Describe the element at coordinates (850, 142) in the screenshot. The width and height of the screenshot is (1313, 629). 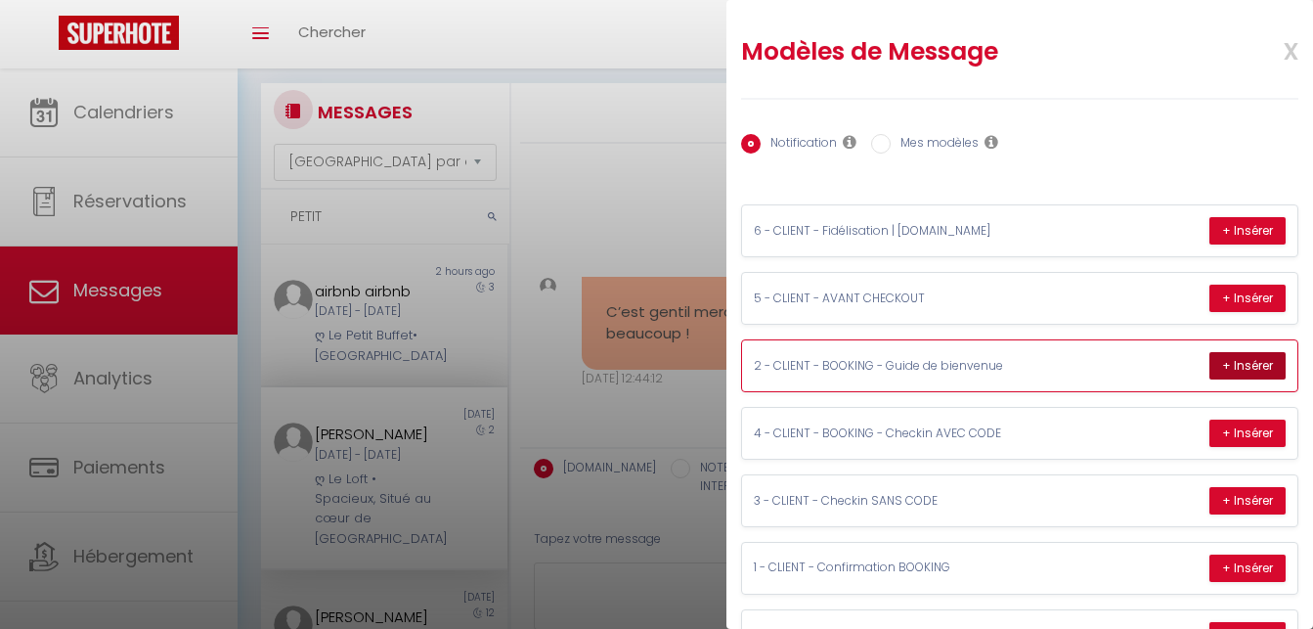
I see `i: Les notifications sont visibles par toi et ton équipe` at that location.